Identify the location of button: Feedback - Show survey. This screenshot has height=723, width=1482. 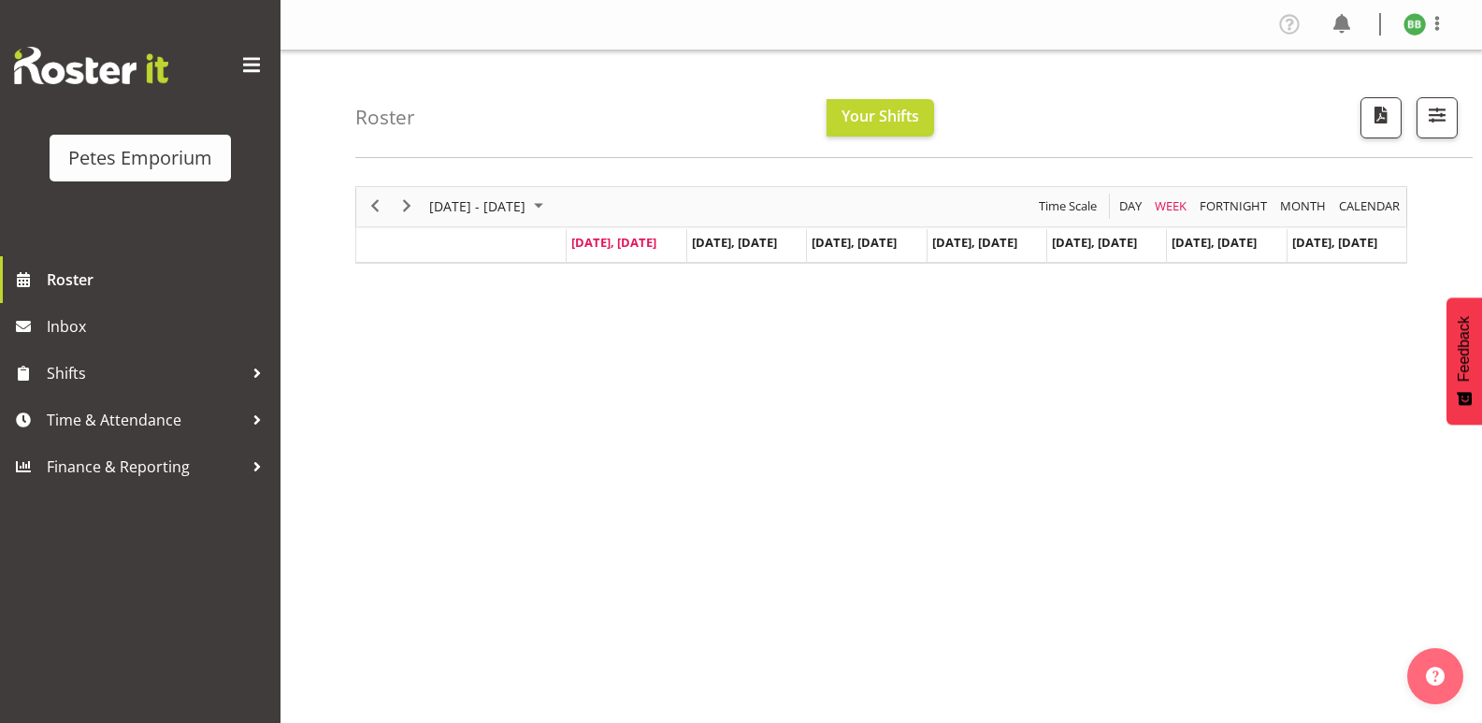
(1464, 361).